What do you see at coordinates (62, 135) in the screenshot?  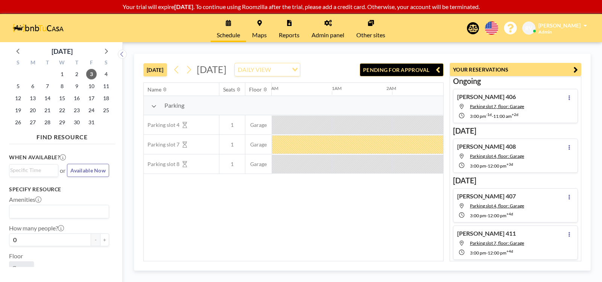 I see `h4: FIND RESOURCE` at bounding box center [62, 135].